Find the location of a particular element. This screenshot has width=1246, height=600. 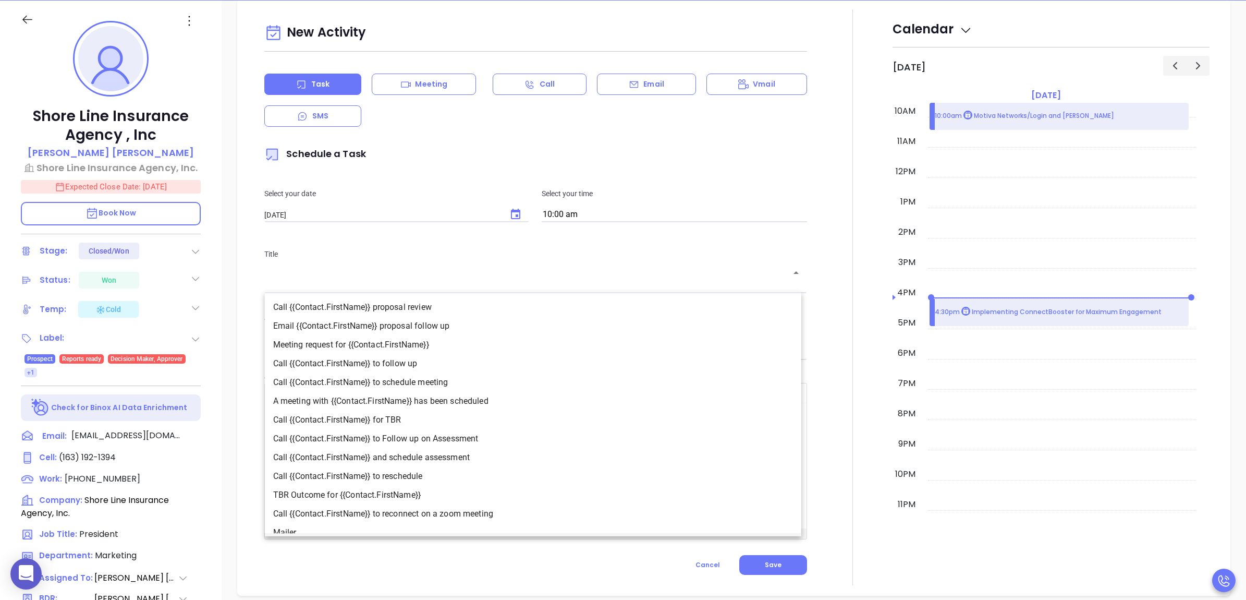

p: 4:30pm Implementing ConnectBooster for Maximum Engagement is located at coordinates (1048, 312).